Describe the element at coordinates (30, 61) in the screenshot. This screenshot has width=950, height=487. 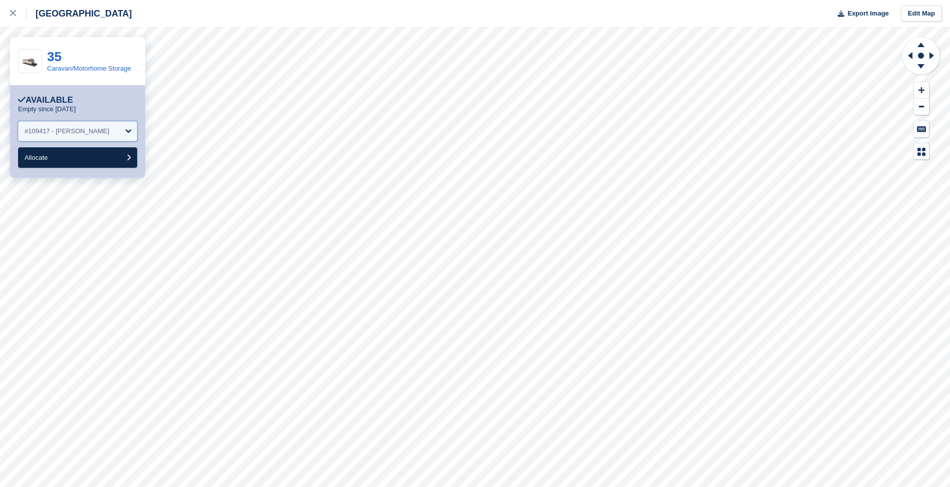
I see `img: Caravan%20-%20R%20(1).jpg` at that location.